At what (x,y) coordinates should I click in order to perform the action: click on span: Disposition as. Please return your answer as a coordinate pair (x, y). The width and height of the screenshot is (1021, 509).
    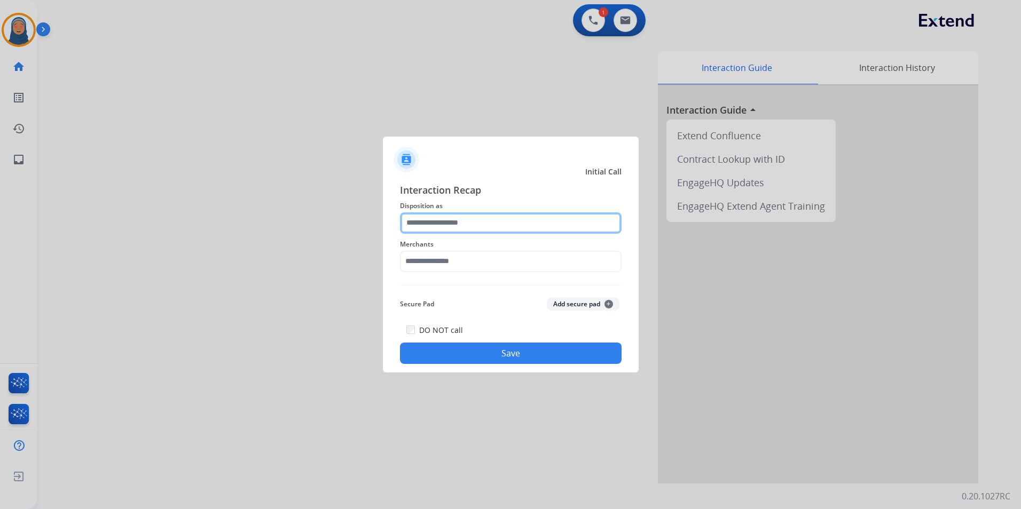
    Looking at the image, I should click on (510, 206).